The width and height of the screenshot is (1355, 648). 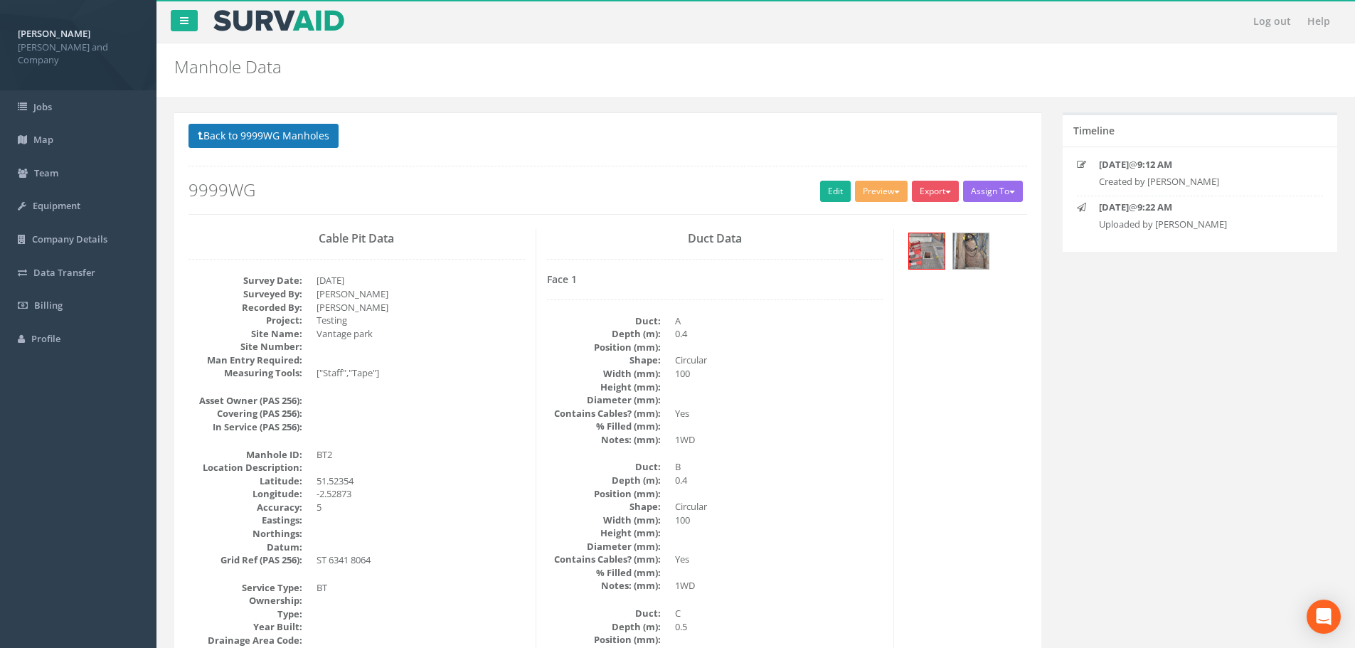 I want to click on dt: In Service (PAS 256):, so click(x=245, y=427).